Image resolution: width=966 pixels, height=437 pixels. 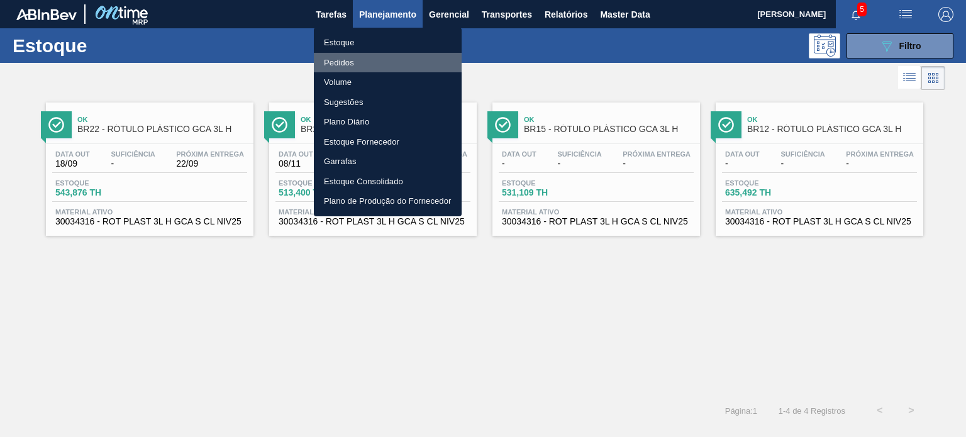 I want to click on li: Estoque Consolidado, so click(x=388, y=182).